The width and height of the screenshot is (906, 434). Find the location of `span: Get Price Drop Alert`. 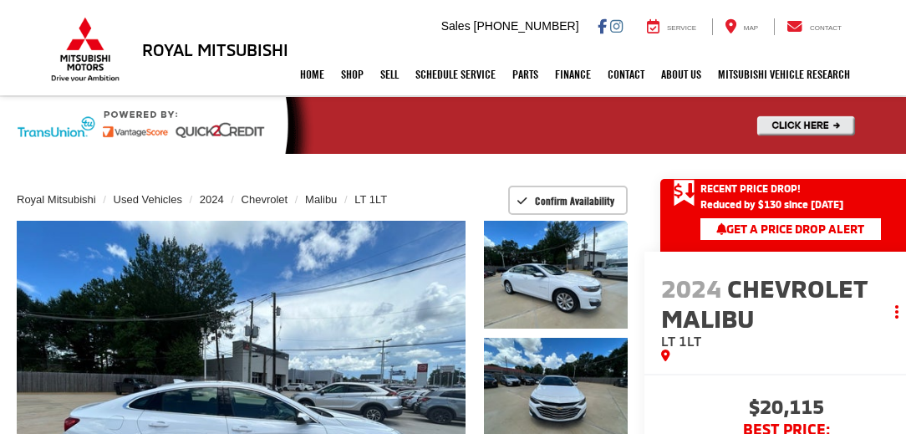

span: Get Price Drop Alert is located at coordinates (685, 193).